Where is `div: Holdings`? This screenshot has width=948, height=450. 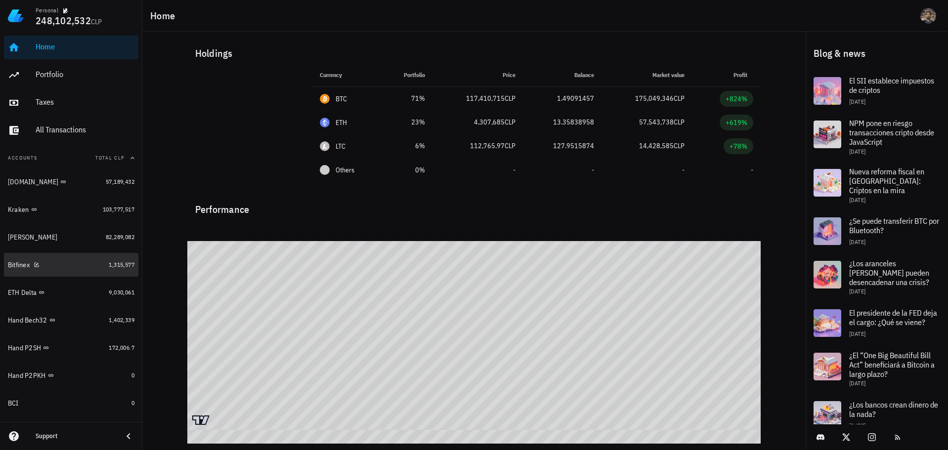 div: Holdings is located at coordinates (474, 53).